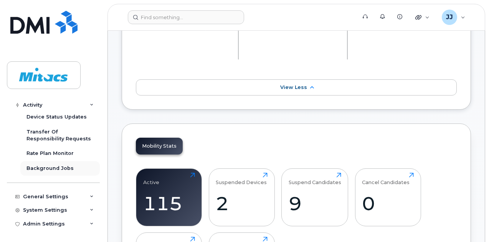  Describe the element at coordinates (449, 17) in the screenshot. I see `span: JJ` at that location.